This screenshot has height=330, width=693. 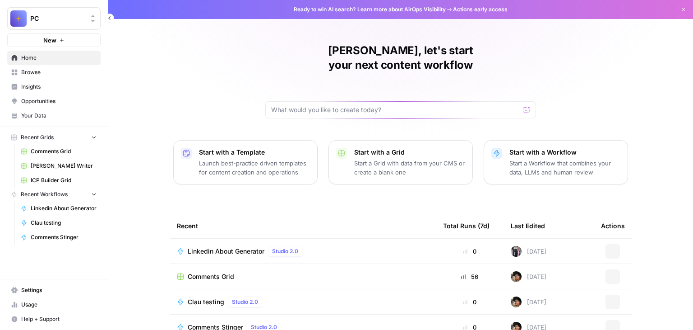 What do you see at coordinates (54, 304) in the screenshot?
I see `a: Usage` at bounding box center [54, 304].